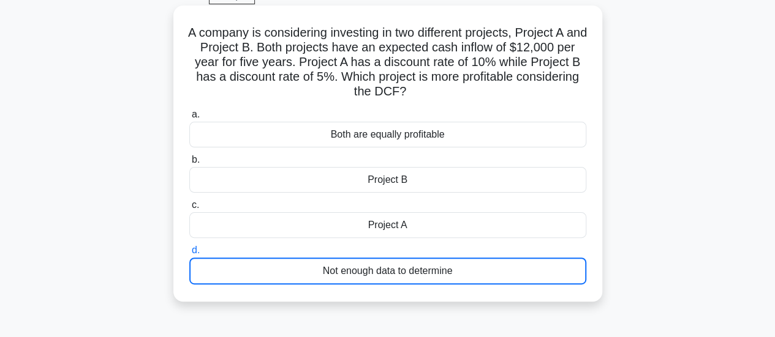 The width and height of the screenshot is (775, 337). What do you see at coordinates (388, 271) in the screenshot?
I see `div: Not enough data to determine` at bounding box center [388, 271].